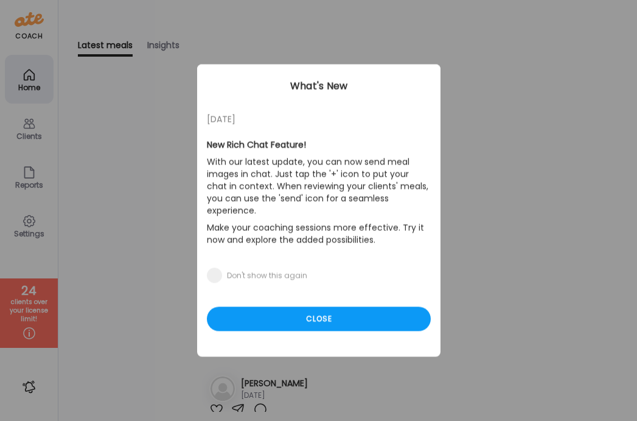 This screenshot has height=421, width=637. Describe the element at coordinates (267, 276) in the screenshot. I see `div: Don't show this again` at that location.